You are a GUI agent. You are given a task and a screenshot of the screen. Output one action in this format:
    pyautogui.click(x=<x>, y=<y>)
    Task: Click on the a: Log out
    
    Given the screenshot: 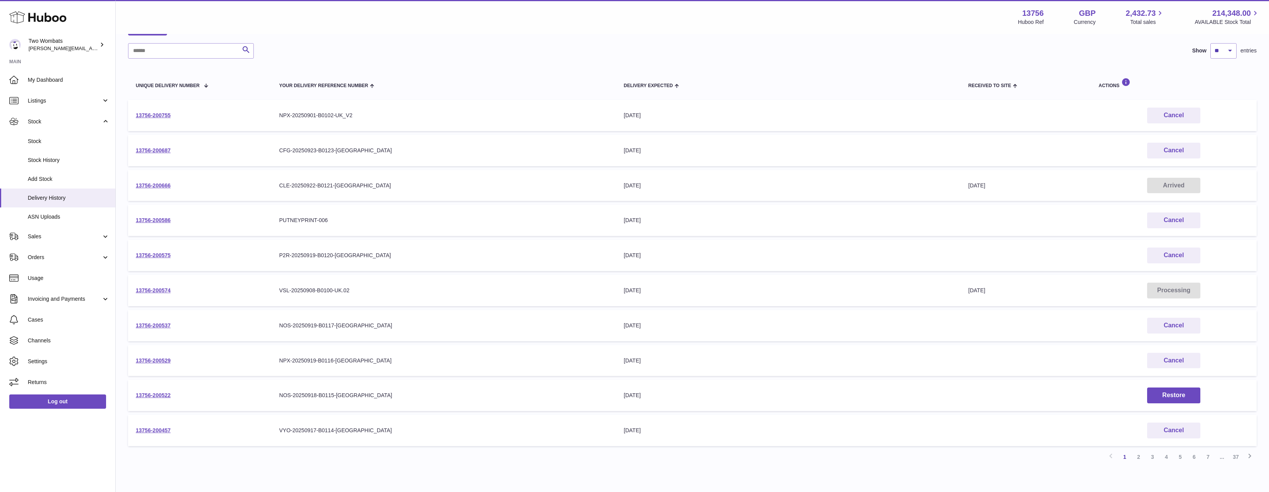 What is the action you would take?
    pyautogui.click(x=57, y=402)
    